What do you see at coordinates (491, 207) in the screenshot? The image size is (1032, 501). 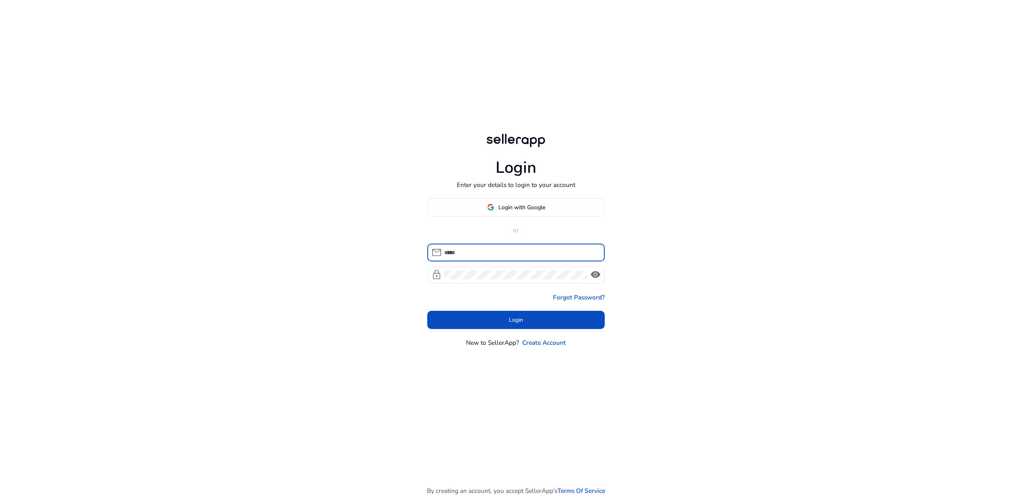 I see `img: google-logo.svg` at bounding box center [491, 207].